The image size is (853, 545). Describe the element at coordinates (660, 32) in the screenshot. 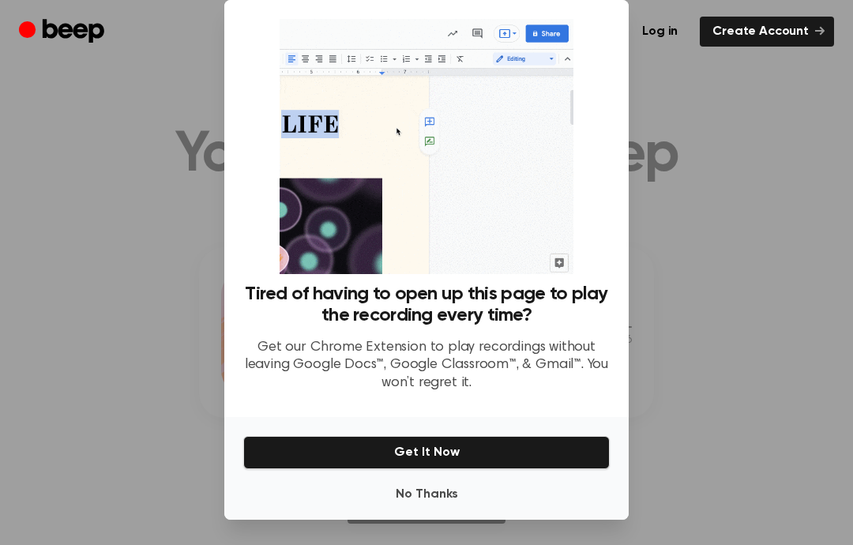

I see `a: Log in` at that location.